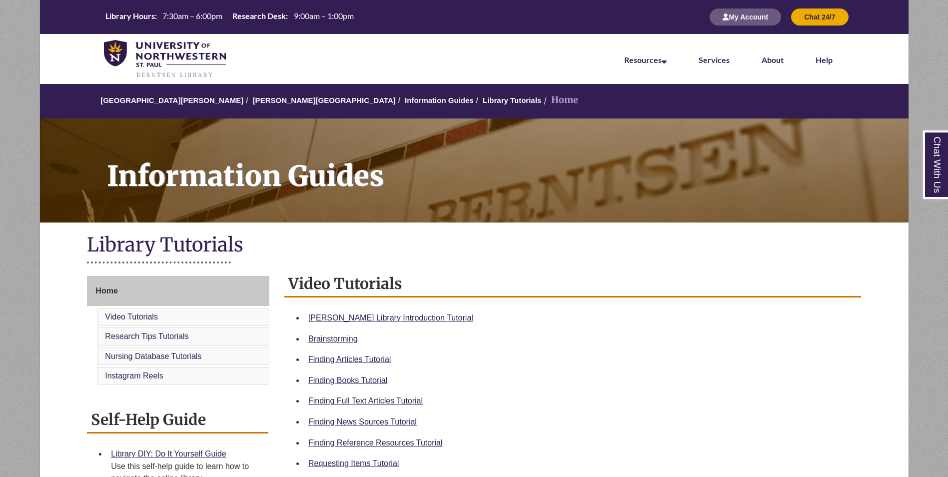  Describe the element at coordinates (229, 17) in the screenshot. I see `a: Hours Today` at that location.